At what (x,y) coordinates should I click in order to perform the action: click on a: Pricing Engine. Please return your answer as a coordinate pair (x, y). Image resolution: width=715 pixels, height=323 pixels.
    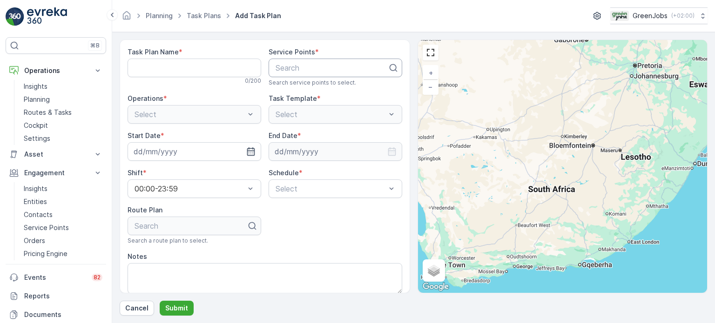
    Looking at the image, I should click on (63, 254).